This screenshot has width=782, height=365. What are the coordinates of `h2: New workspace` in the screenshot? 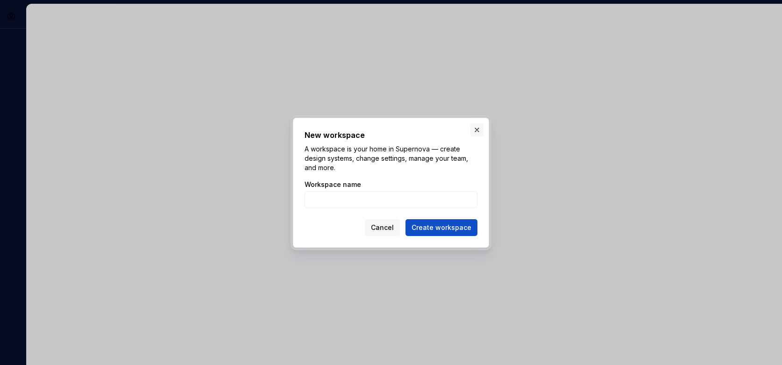 It's located at (391, 135).